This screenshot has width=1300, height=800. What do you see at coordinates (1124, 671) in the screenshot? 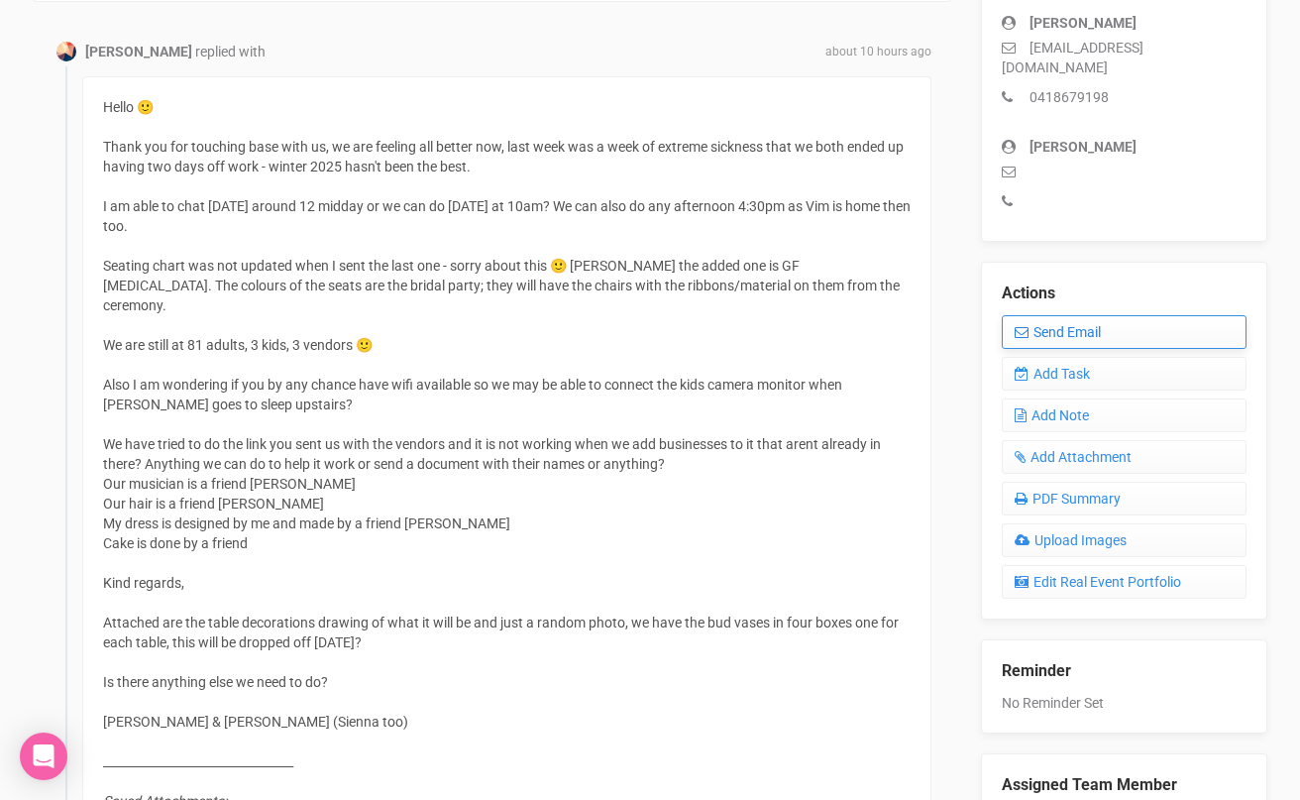
I see `legend: Reminder` at bounding box center [1124, 671].